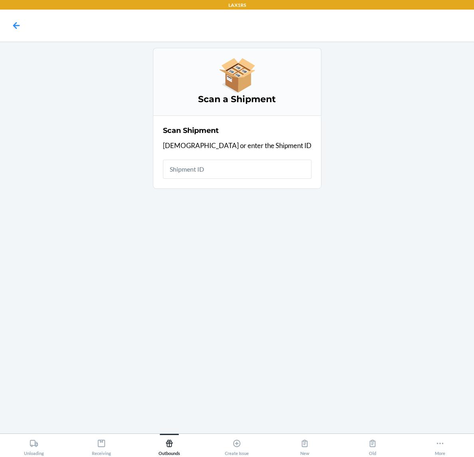  Describe the element at coordinates (102, 445) in the screenshot. I see `button: Receiving` at that location.